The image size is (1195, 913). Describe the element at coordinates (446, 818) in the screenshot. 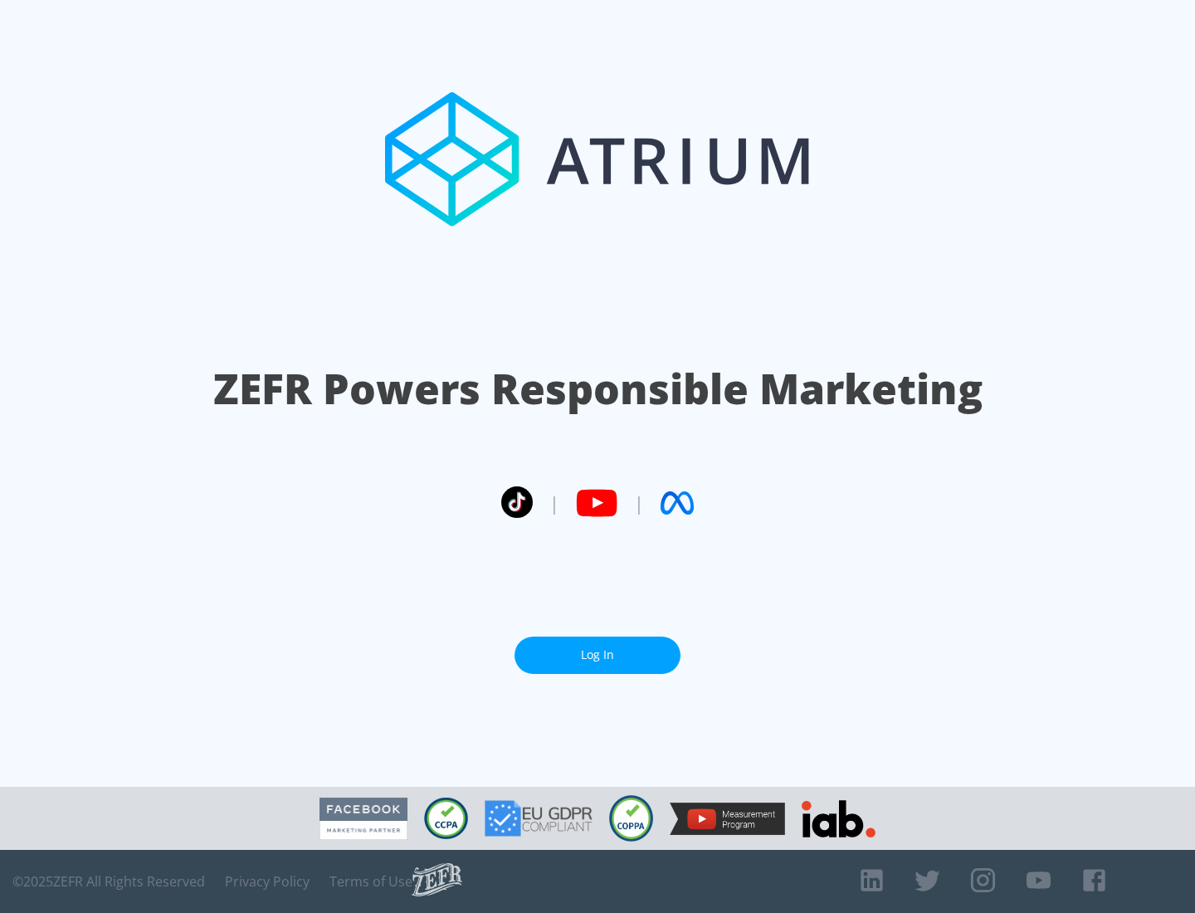

I see `img: CCPA Compliant` at that location.